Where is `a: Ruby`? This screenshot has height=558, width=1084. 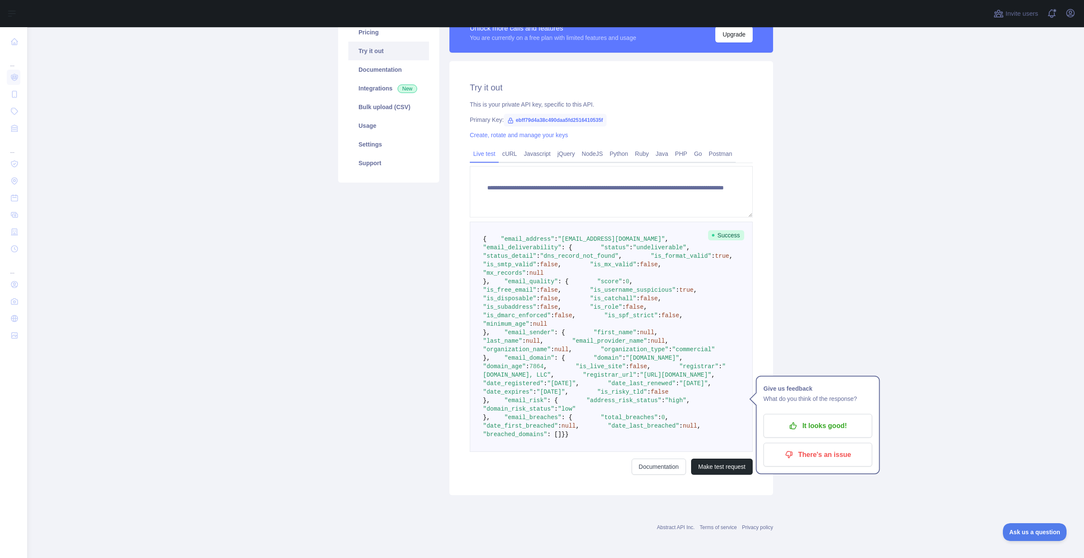 a: Ruby is located at coordinates (642, 154).